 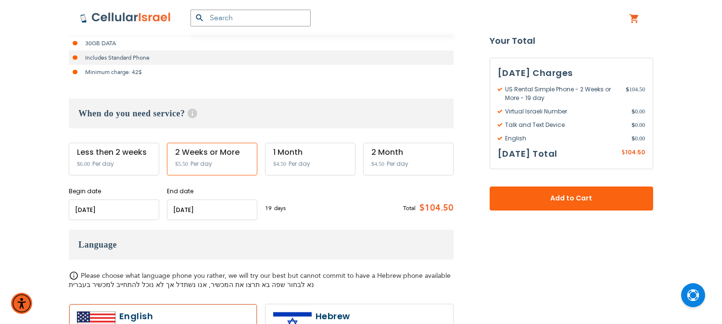 What do you see at coordinates (269, 208) in the screenshot?
I see `span: 19` at bounding box center [269, 208].